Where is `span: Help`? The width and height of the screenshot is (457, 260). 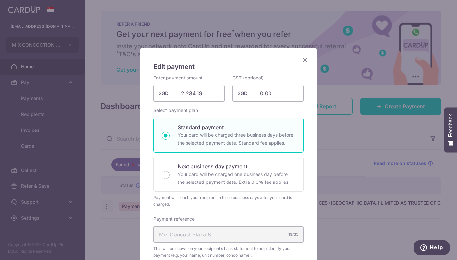
span: Help is located at coordinates (22, 8).